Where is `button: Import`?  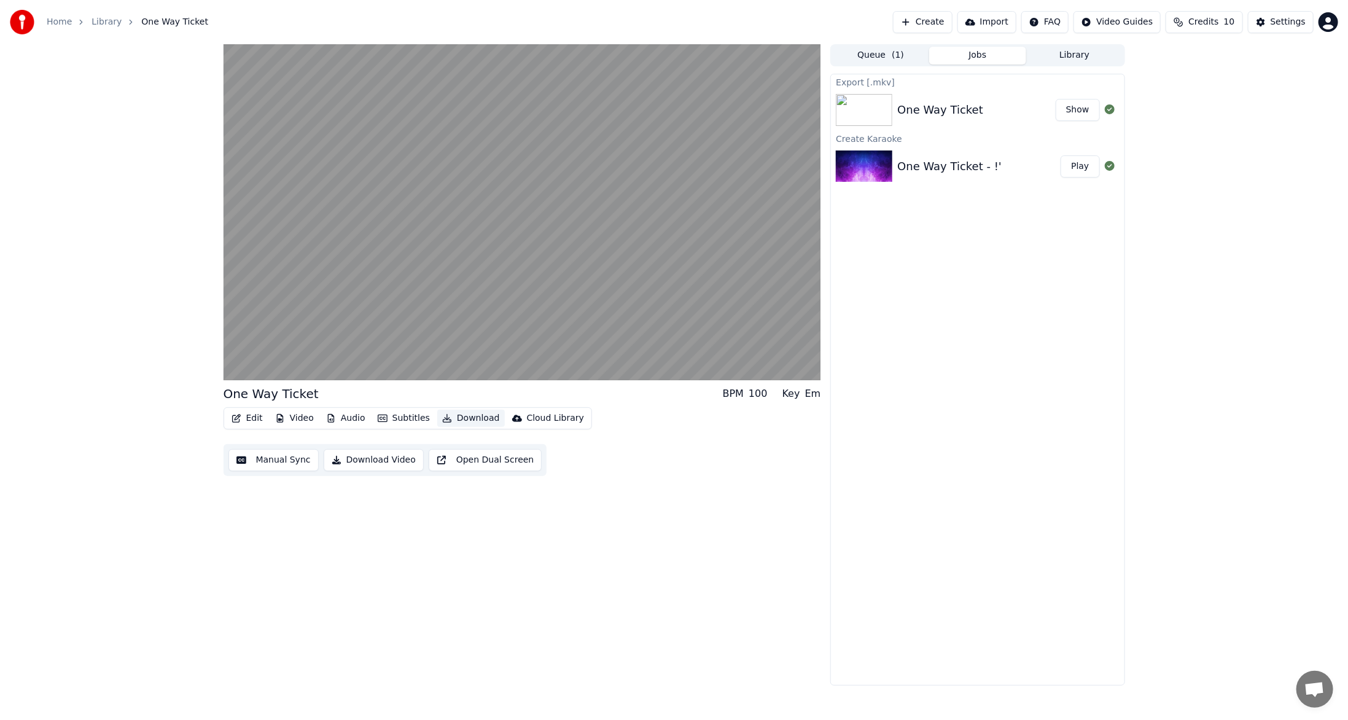
button: Import is located at coordinates (987, 22).